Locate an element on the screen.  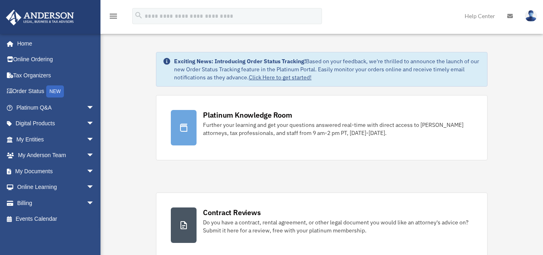
a: My Anderson Teamarrow_drop_down is located at coordinates (56, 155).